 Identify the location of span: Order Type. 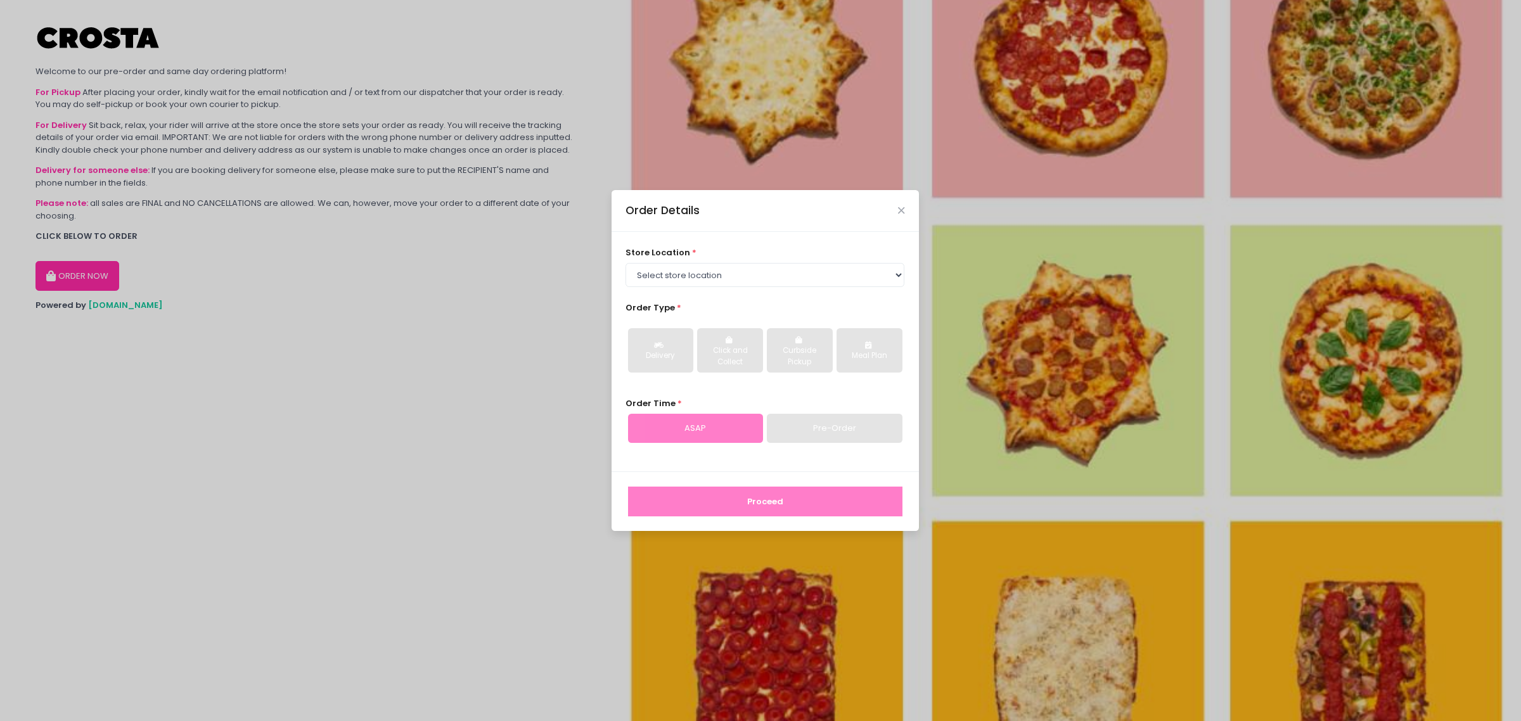
(650, 307).